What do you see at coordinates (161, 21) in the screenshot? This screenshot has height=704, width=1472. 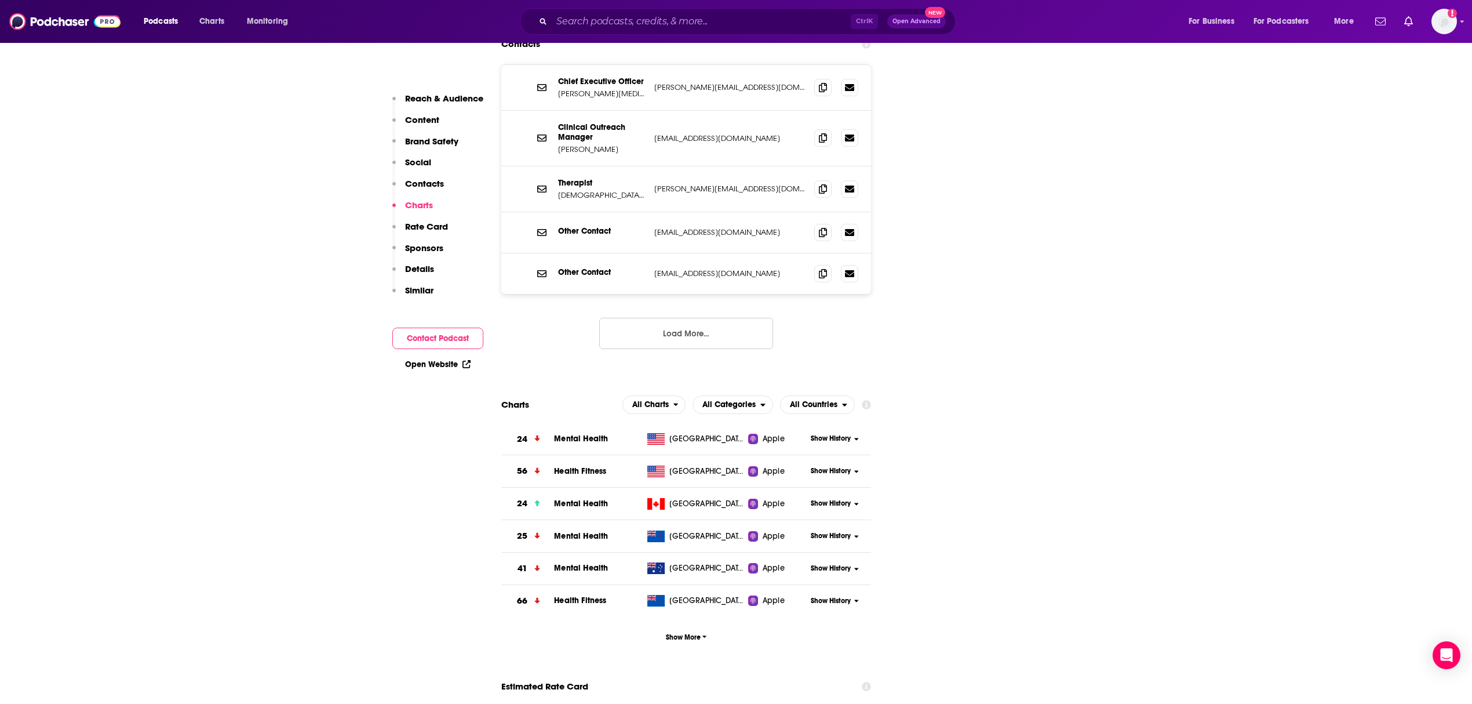 I see `span: Podcasts` at bounding box center [161, 21].